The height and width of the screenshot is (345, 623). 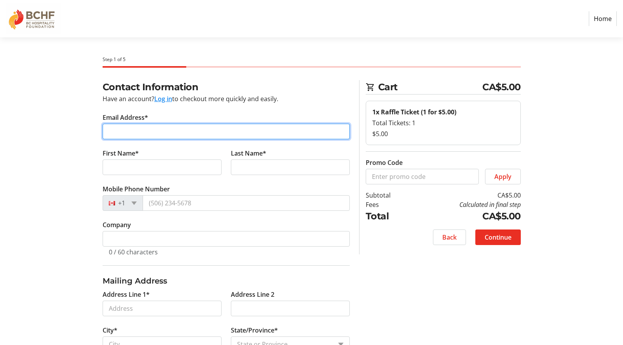 What do you see at coordinates (110, 330) in the screenshot?
I see `label: City*` at bounding box center [110, 330].